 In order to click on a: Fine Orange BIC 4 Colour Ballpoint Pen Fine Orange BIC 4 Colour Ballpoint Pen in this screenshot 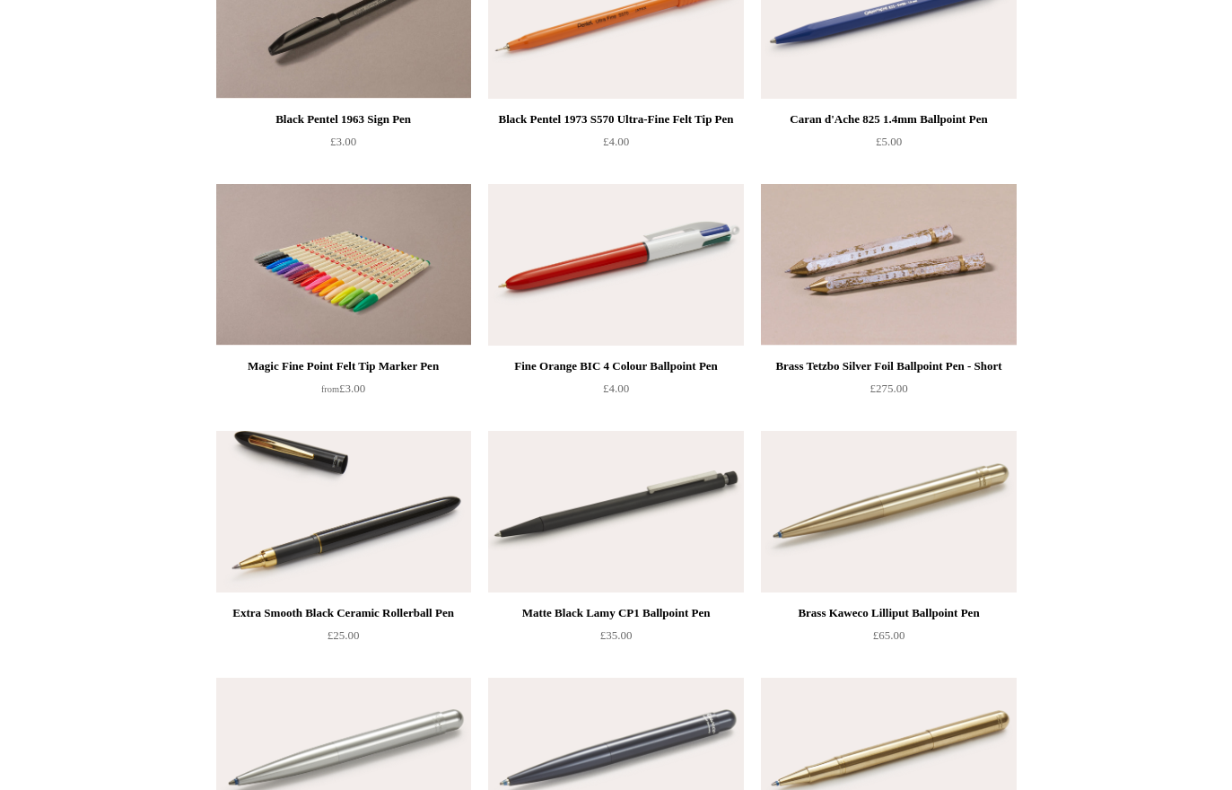, I will do `click(616, 265)`.